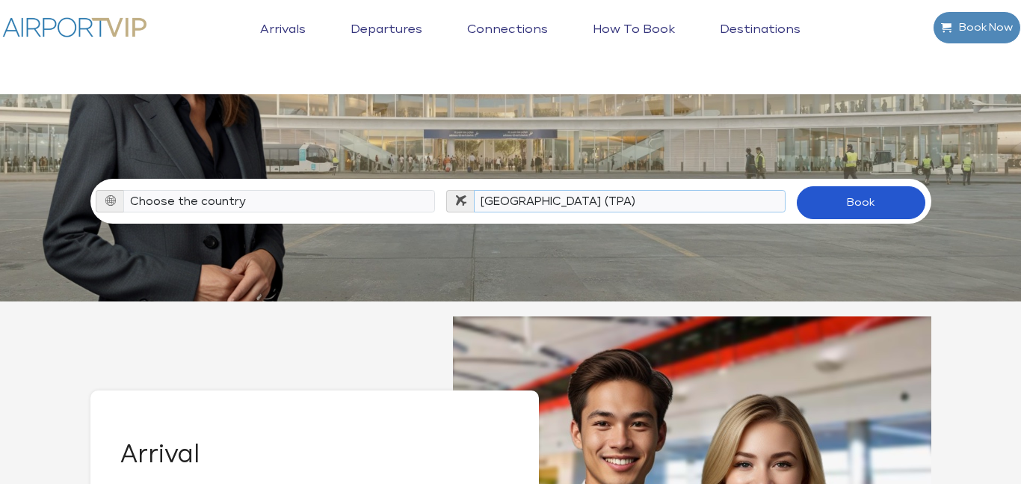 This screenshot has width=1021, height=484. Describe the element at coordinates (508, 41) in the screenshot. I see `a: Connections` at that location.